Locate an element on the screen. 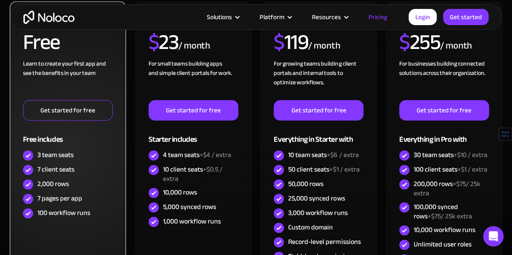 The image size is (512, 255). div: 10,000 rows is located at coordinates (180, 193).